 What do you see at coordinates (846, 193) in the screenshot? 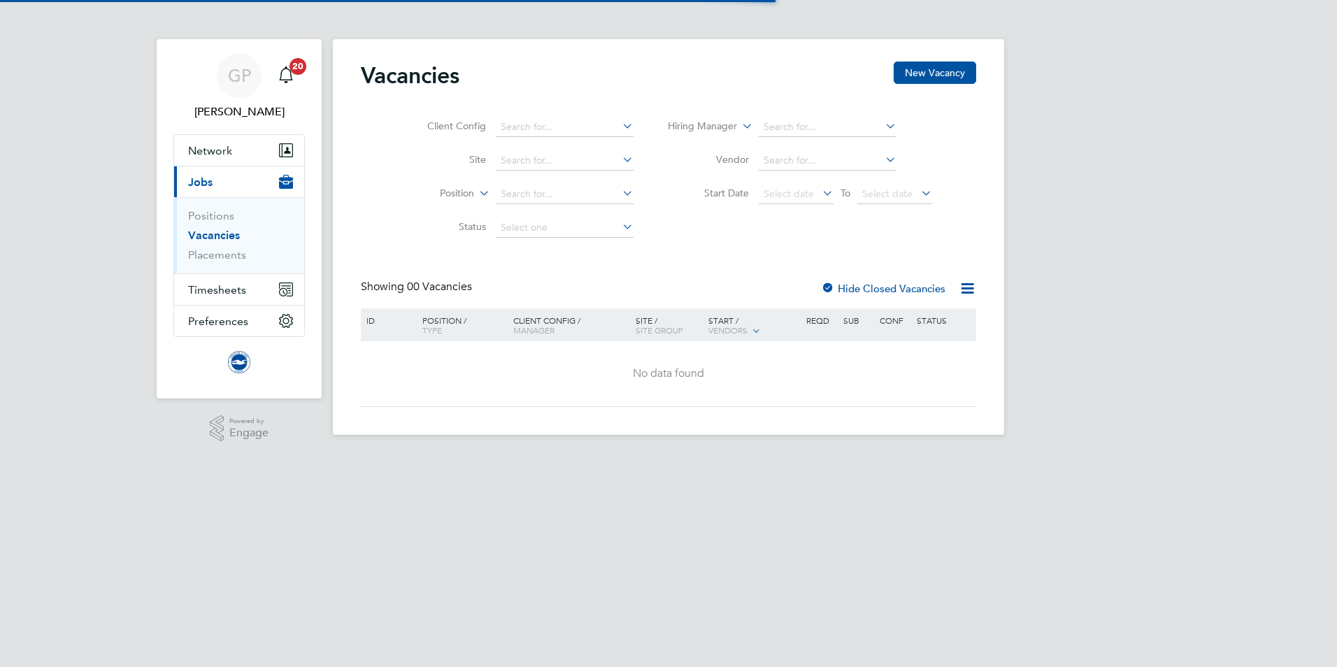
I see `span: To` at bounding box center [846, 193].